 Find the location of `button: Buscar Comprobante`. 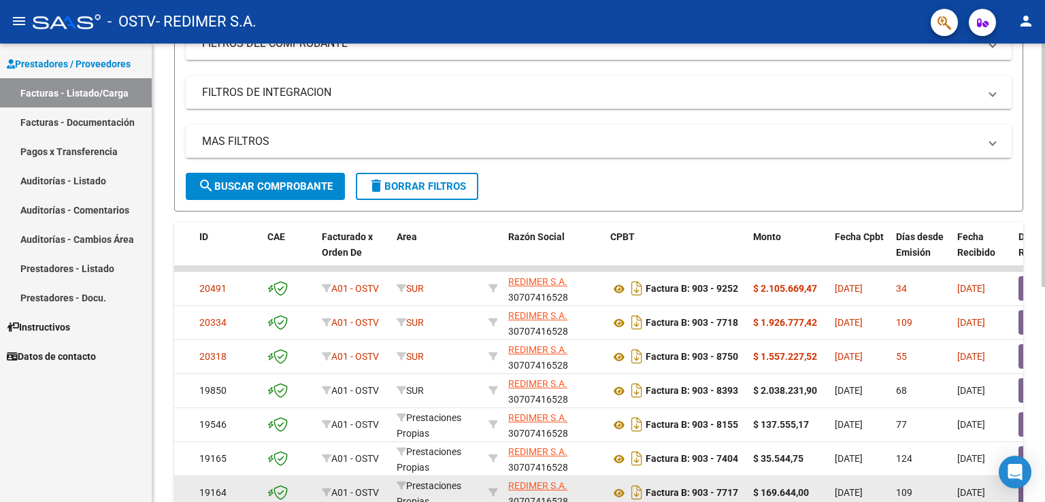

button: Buscar Comprobante is located at coordinates (265, 186).